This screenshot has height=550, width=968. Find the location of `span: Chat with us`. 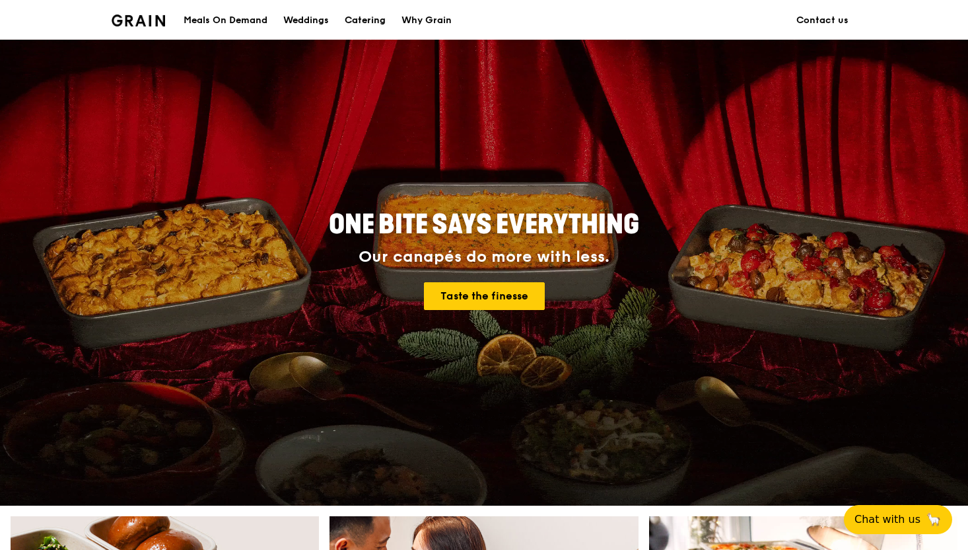

span: Chat with us is located at coordinates (888, 519).